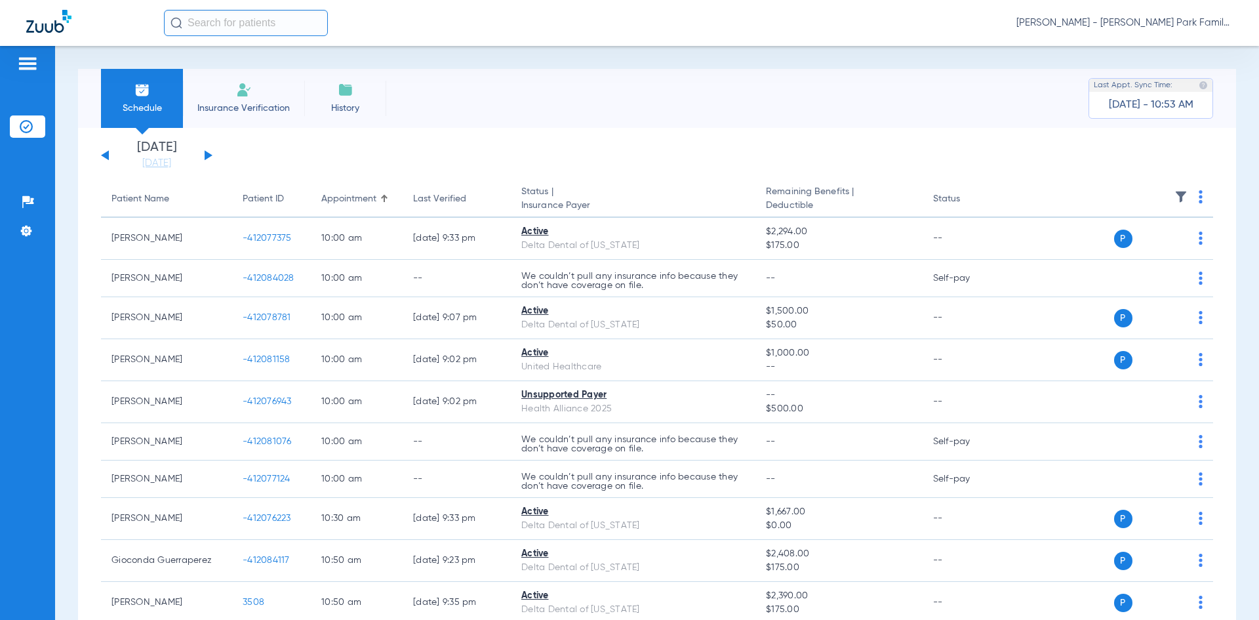  I want to click on span: -412084117, so click(266, 560).